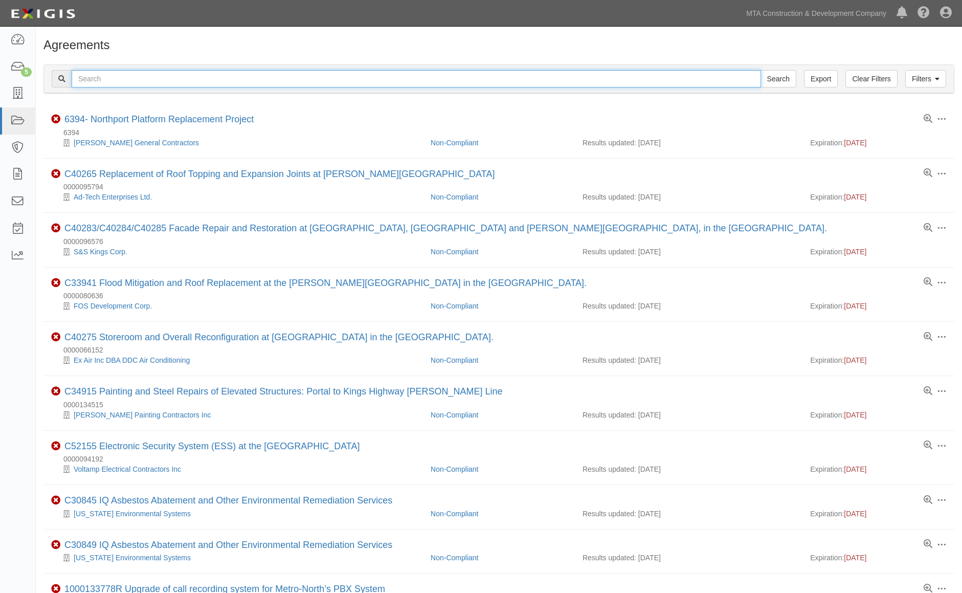 This screenshot has width=962, height=593. What do you see at coordinates (228, 500) in the screenshot?
I see `a: C30845 IQ Asbestos Abatement and Other Environmental Remediation Services` at bounding box center [228, 500].